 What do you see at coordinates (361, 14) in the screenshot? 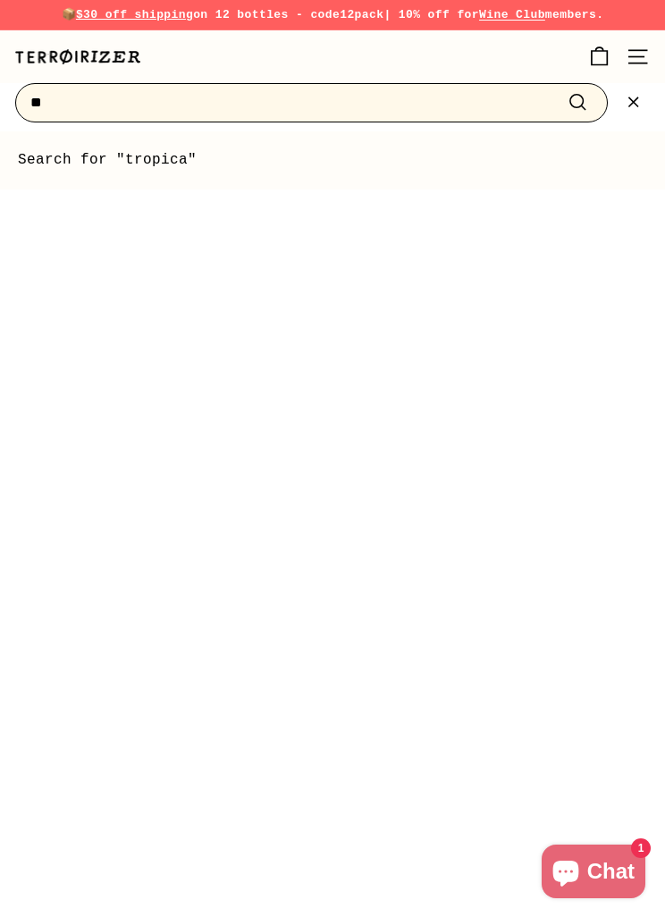
I see `strong: 12pack` at bounding box center [361, 14].